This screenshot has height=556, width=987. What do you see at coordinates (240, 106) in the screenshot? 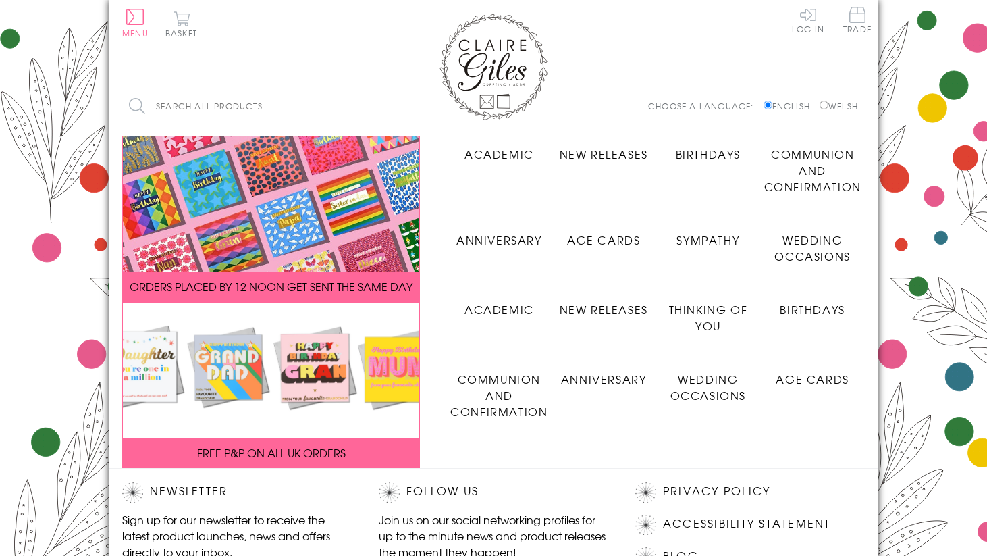
I see `input: Search all products` at bounding box center [240, 106].